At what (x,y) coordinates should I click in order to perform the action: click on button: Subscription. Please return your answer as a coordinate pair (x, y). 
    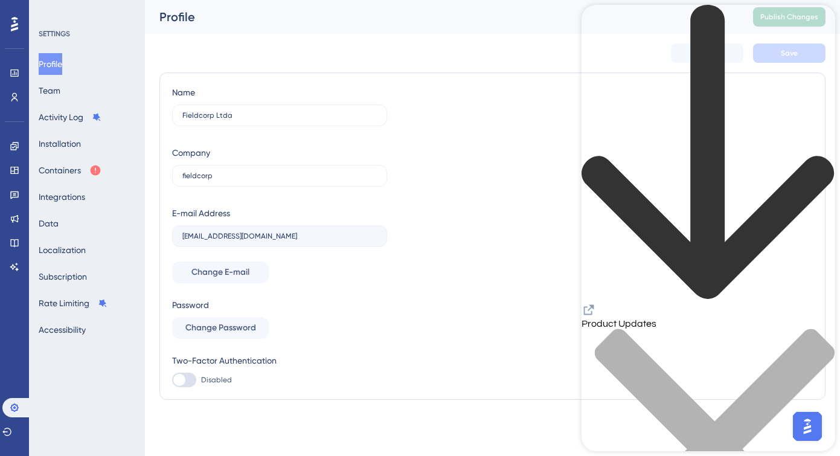
    Looking at the image, I should click on (63, 276).